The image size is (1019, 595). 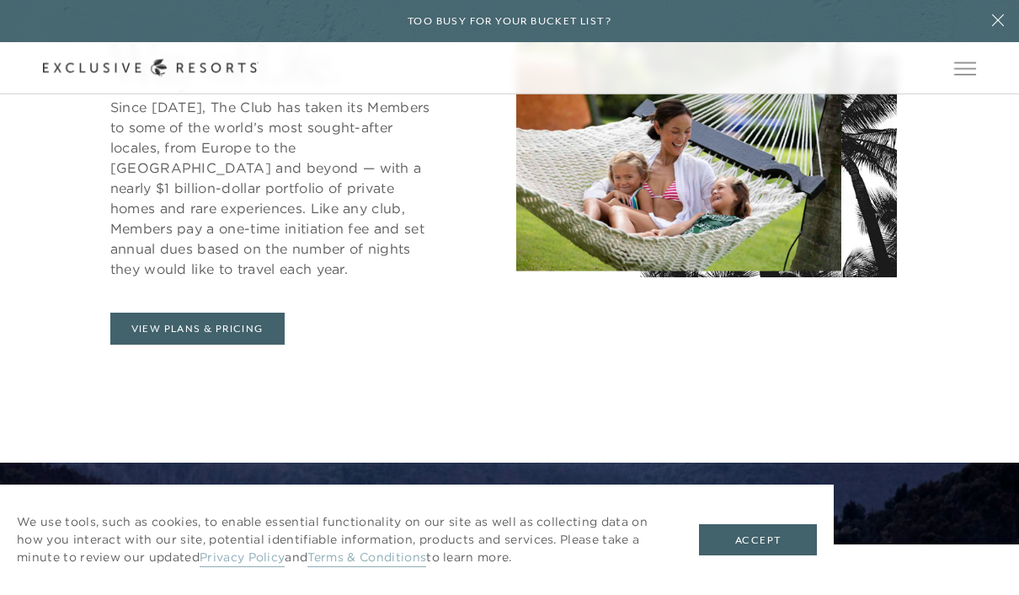 I want to click on a: Terms & Conditions, so click(x=366, y=558).